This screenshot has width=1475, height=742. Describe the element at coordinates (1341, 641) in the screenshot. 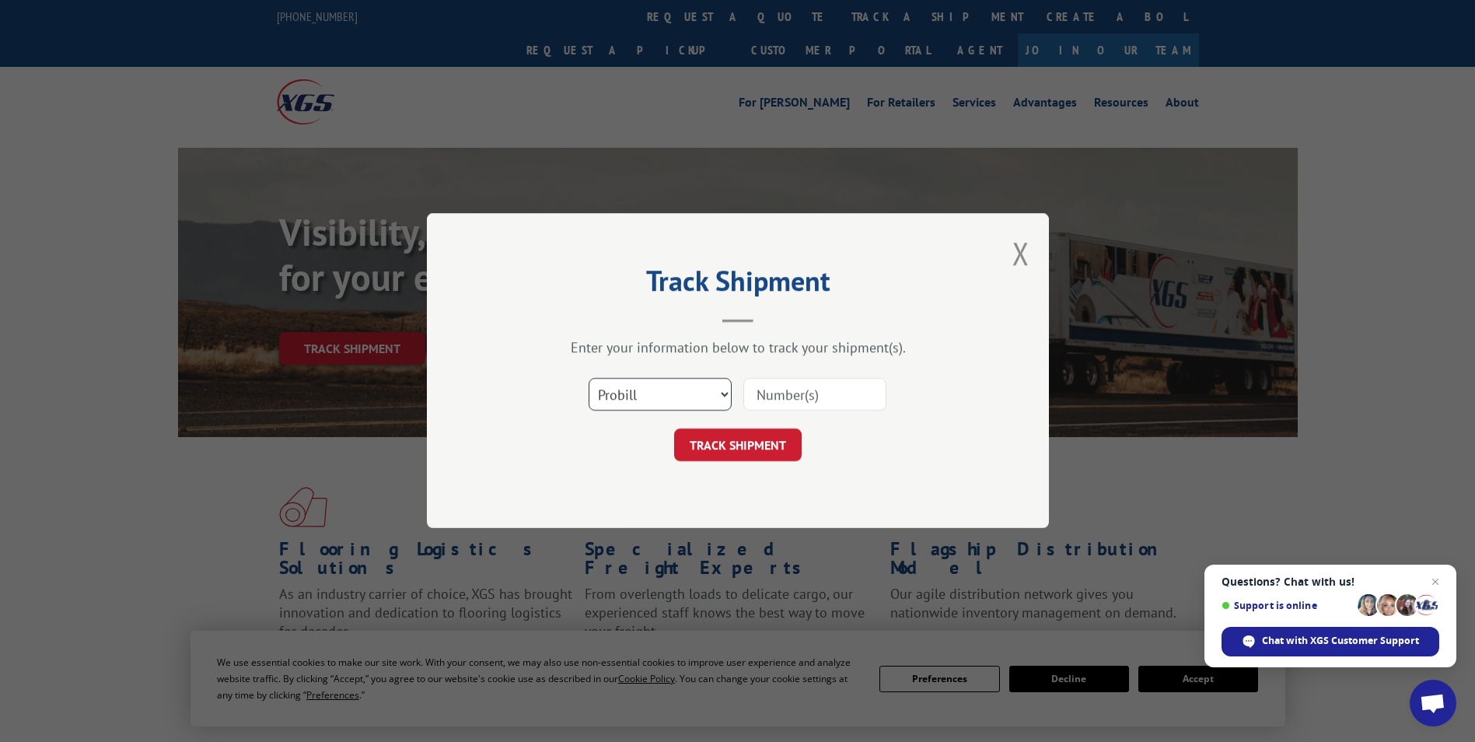

I see `span: Chat with XGS Customer Support` at that location.